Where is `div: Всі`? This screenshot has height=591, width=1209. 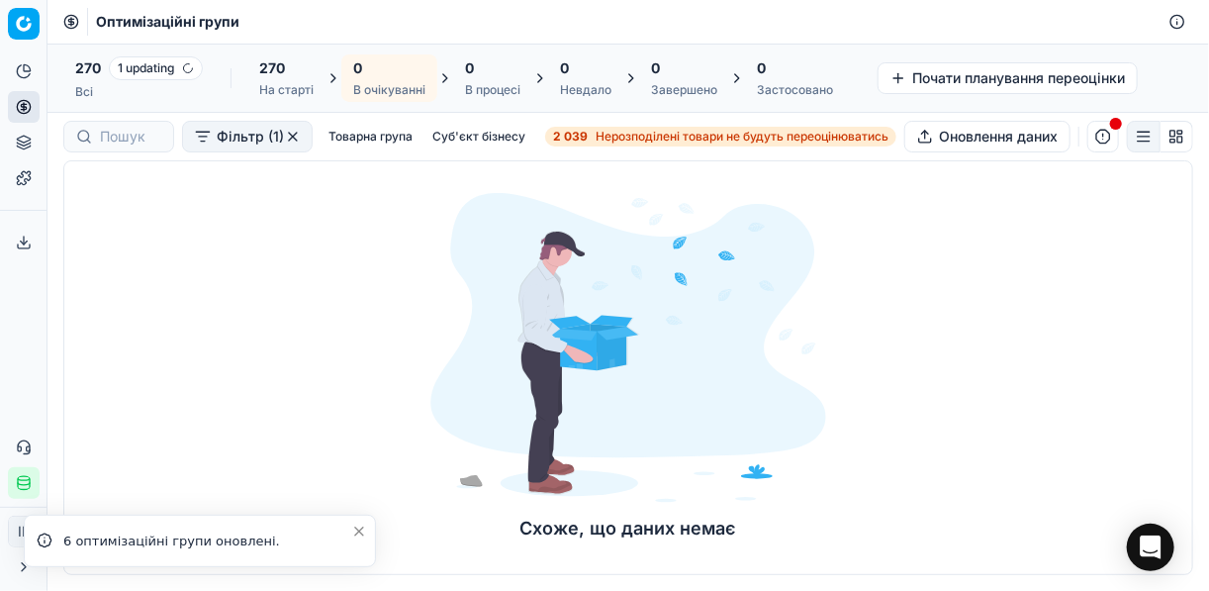 div: Всі is located at coordinates (139, 92).